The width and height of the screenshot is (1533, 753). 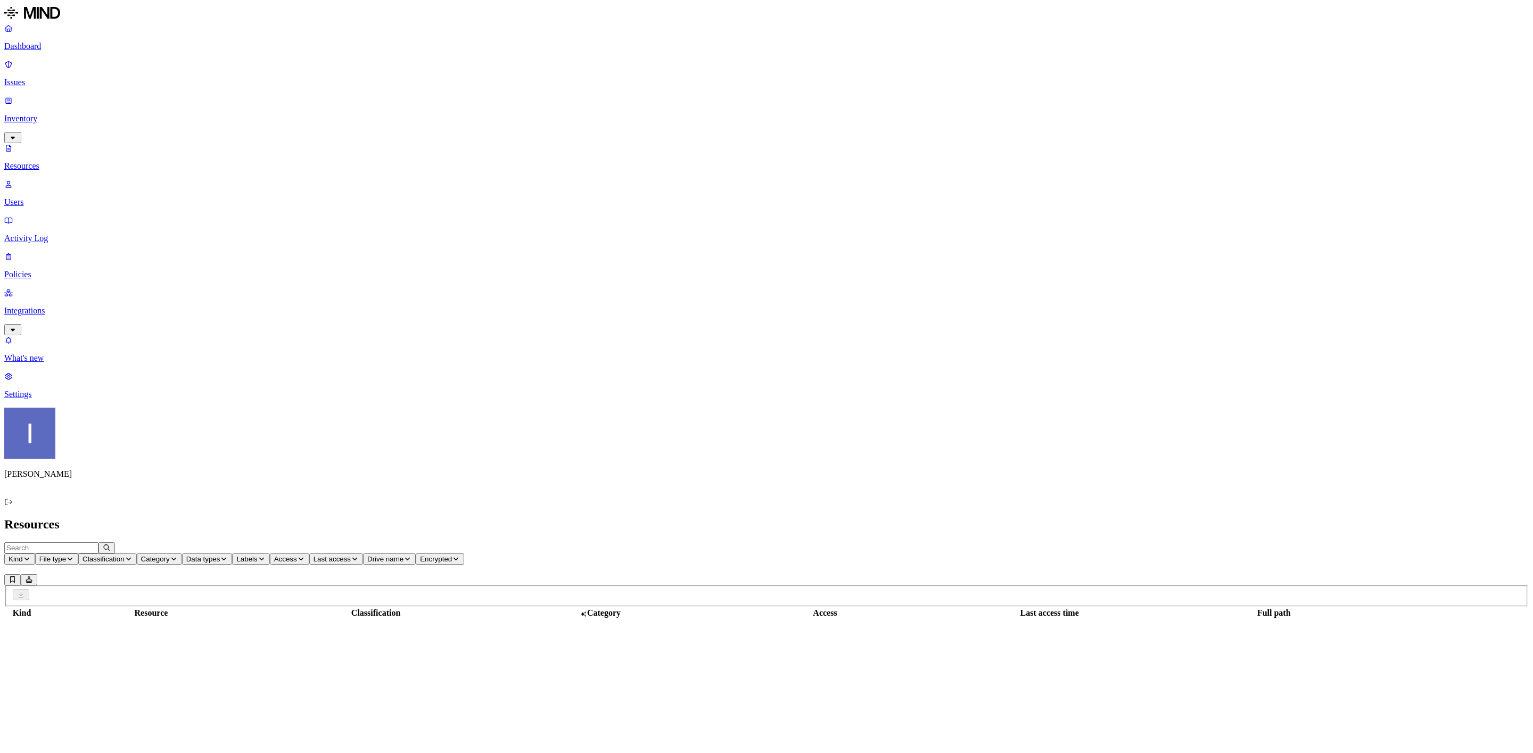 What do you see at coordinates (103, 559) in the screenshot?
I see `span: Classification` at bounding box center [103, 559].